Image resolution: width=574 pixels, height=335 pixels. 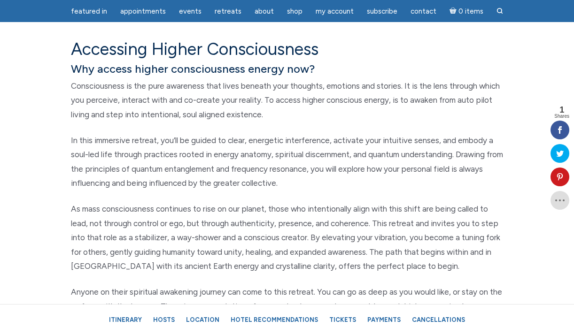 What do you see at coordinates (287, 162) in the screenshot?
I see `p: In this immersive retreat, you’ll be guided to clear, energetic interference, activate your intui...` at bounding box center [287, 162].